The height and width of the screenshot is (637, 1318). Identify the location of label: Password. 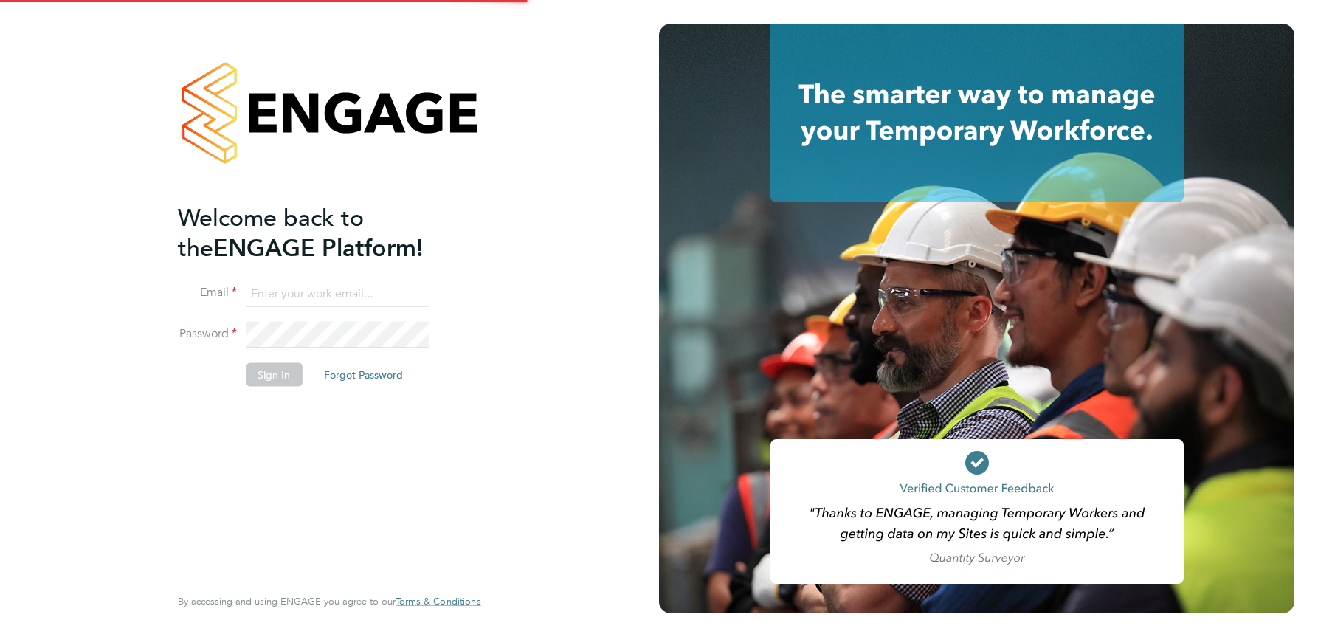
(207, 334).